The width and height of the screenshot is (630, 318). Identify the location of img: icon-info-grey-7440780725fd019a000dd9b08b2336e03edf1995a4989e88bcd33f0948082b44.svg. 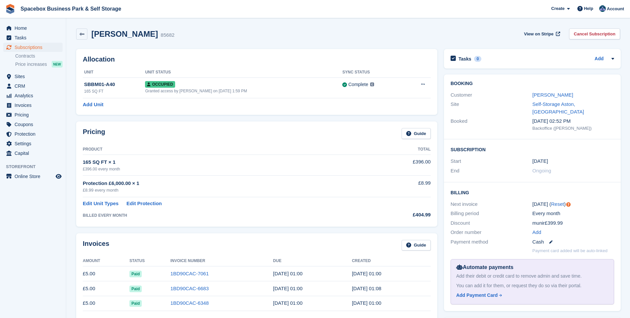
(372, 84).